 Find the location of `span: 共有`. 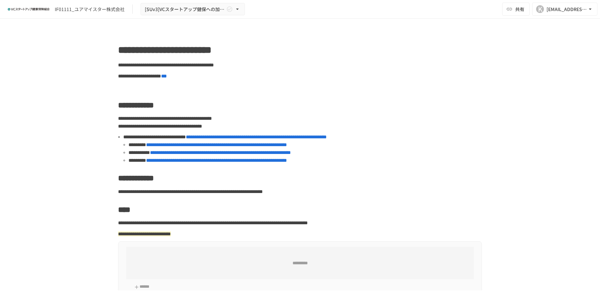

span: 共有 is located at coordinates (520, 9).